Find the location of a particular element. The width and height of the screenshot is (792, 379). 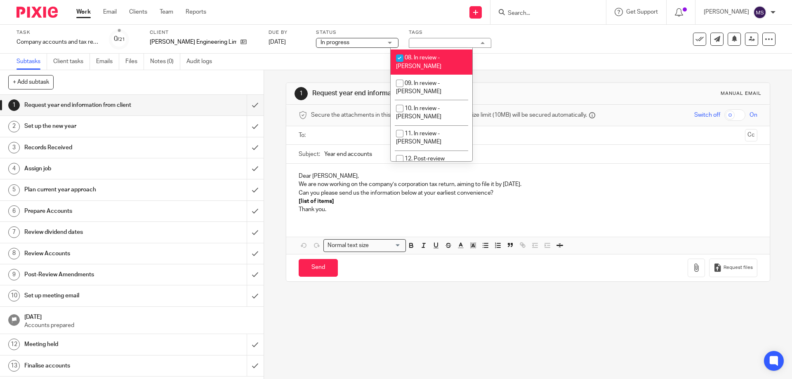

small: /21 is located at coordinates (121, 39).